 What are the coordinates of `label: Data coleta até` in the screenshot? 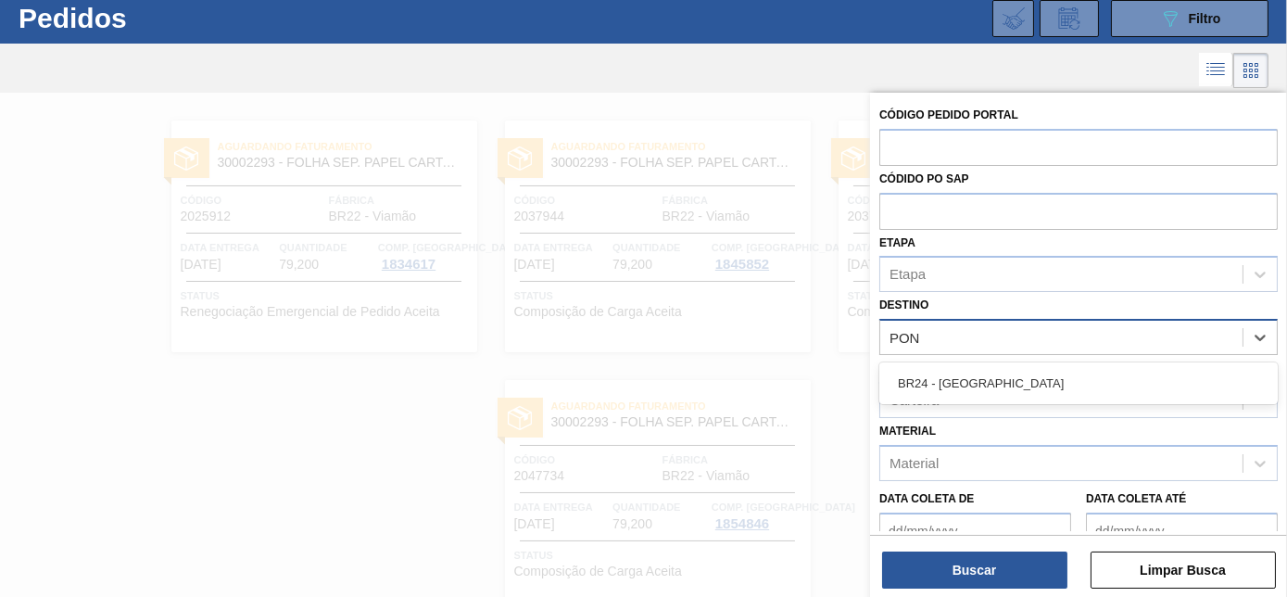 It's located at (1136, 499).